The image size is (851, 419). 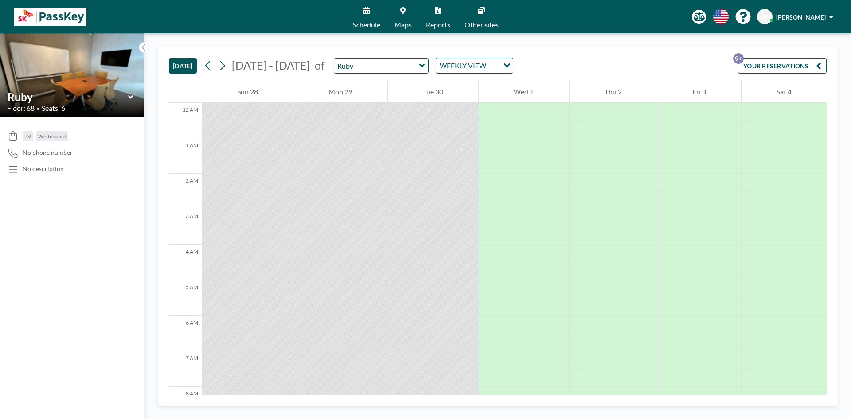 I want to click on div: Sat 4, so click(x=784, y=92).